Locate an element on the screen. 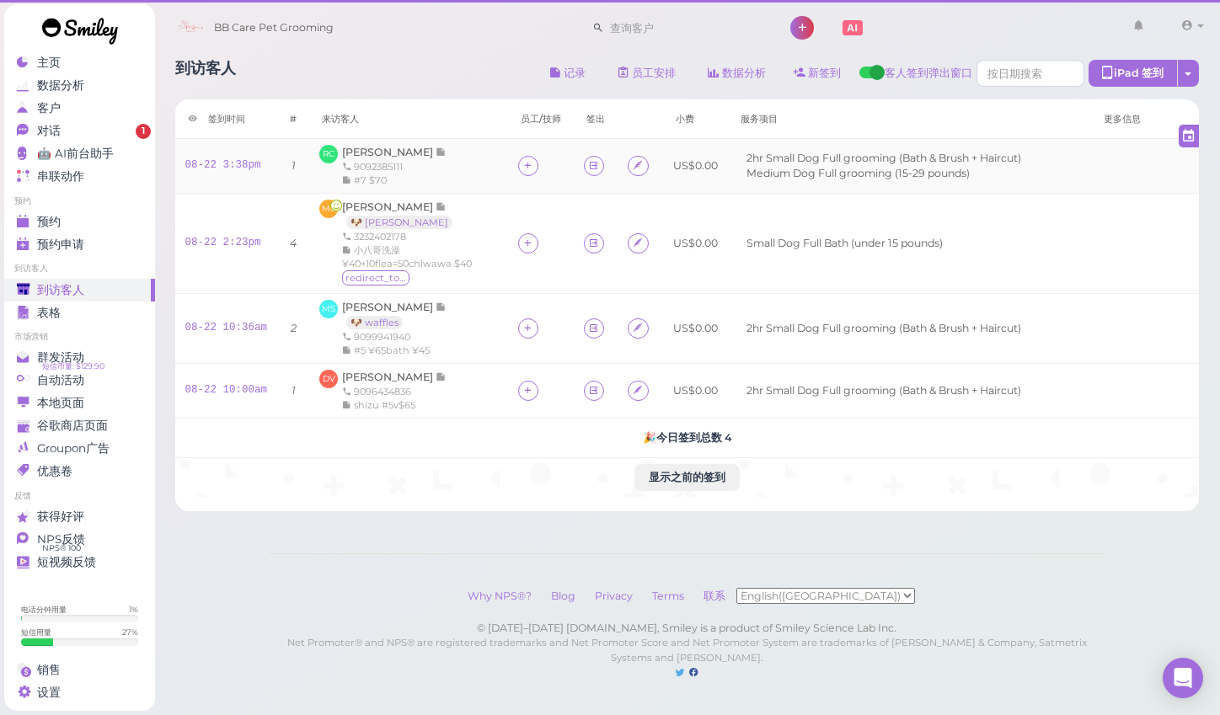  span: #5 ¥65bath ¥45 is located at coordinates (392, 351).